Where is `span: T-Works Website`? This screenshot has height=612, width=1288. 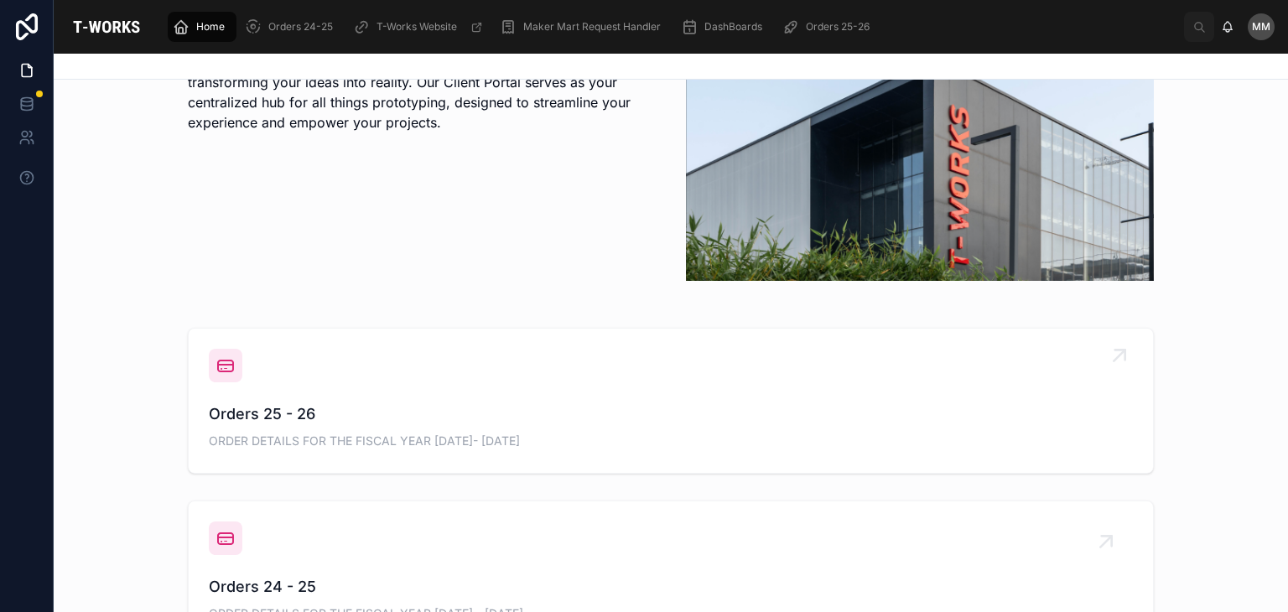
span: T-Works Website is located at coordinates (417, 27).